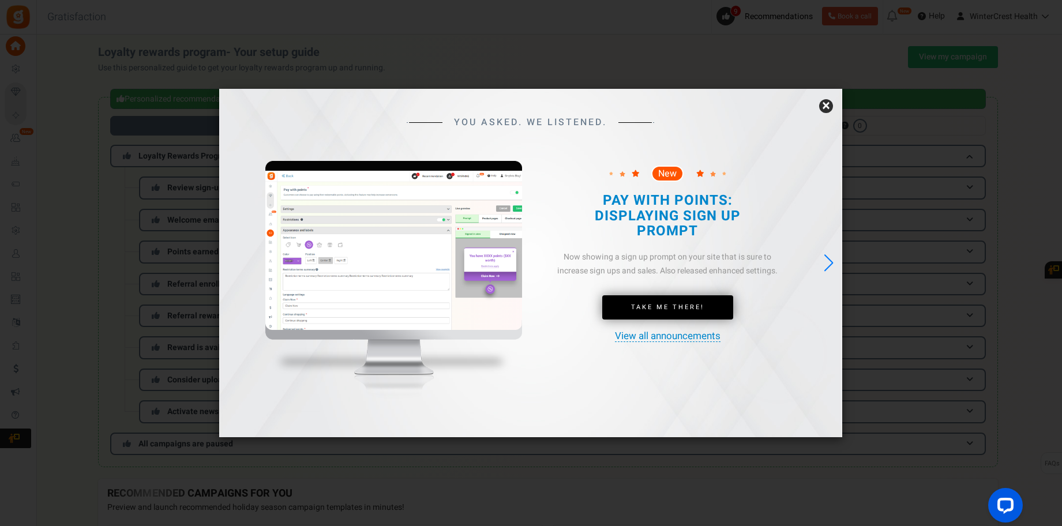 This screenshot has height=526, width=1062. I want to click on span: New, so click(667, 174).